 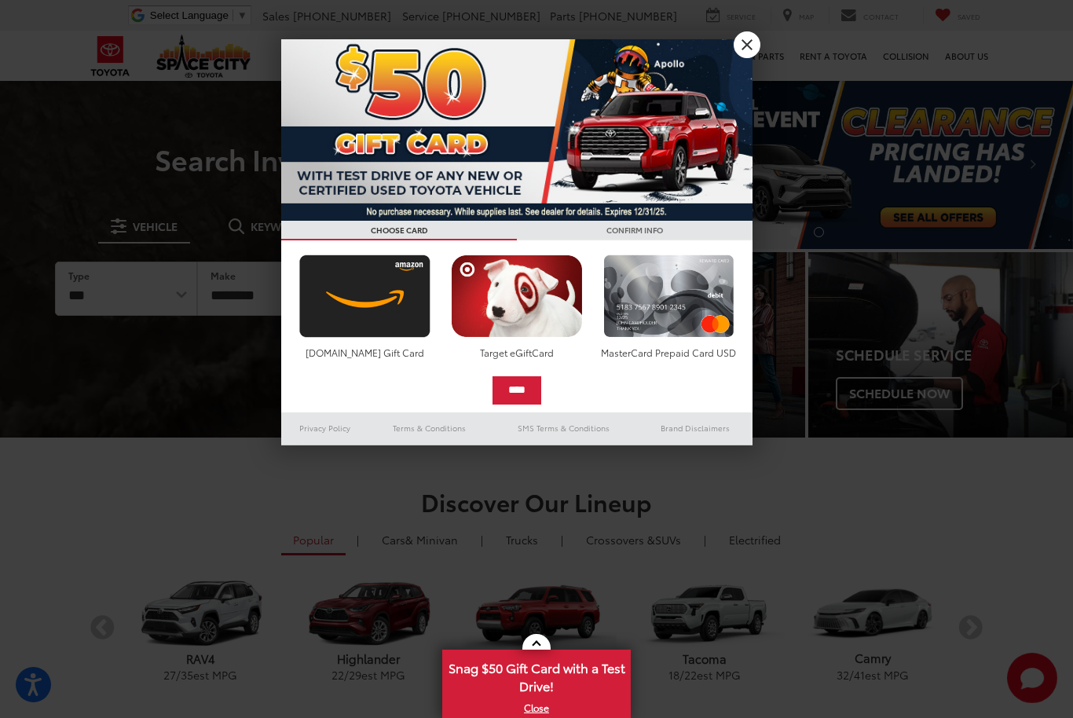 I want to click on a: Terms & Conditions, so click(x=429, y=428).